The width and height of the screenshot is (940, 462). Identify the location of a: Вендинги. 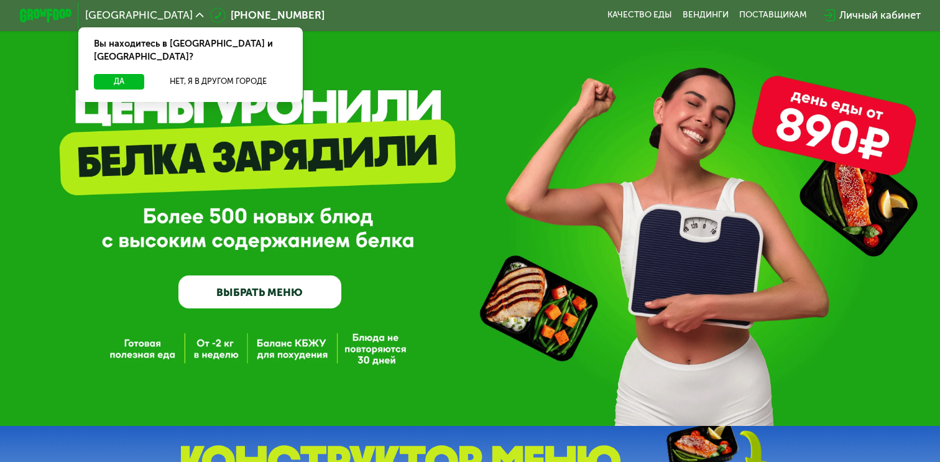
(705, 15).